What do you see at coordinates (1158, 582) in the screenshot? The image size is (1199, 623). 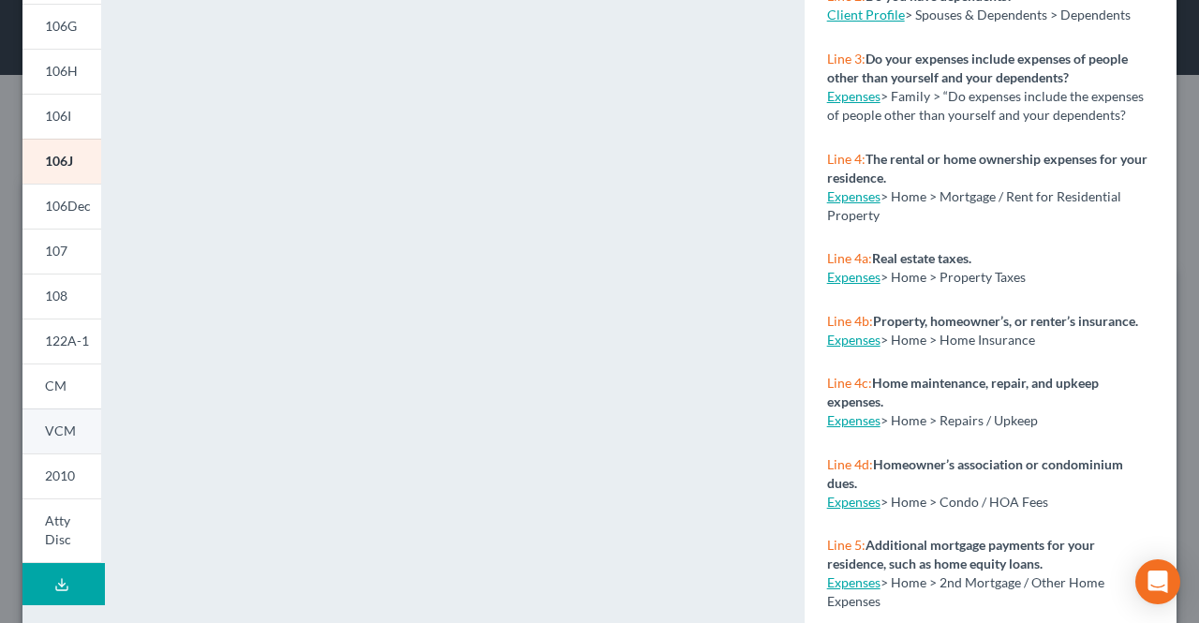 I see `div: Open Intercom Messenger` at bounding box center [1158, 582].